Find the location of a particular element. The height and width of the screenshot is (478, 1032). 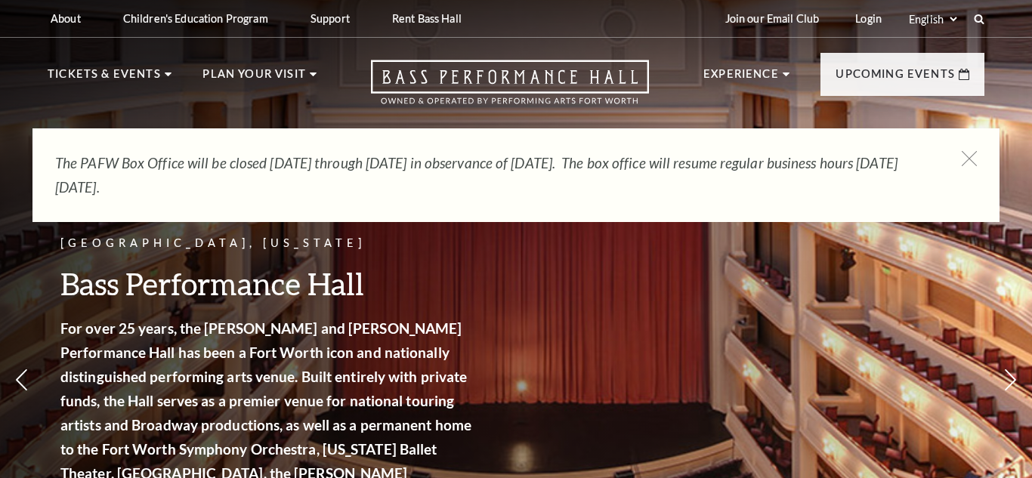

p: Children's Education Program is located at coordinates (196, 18).